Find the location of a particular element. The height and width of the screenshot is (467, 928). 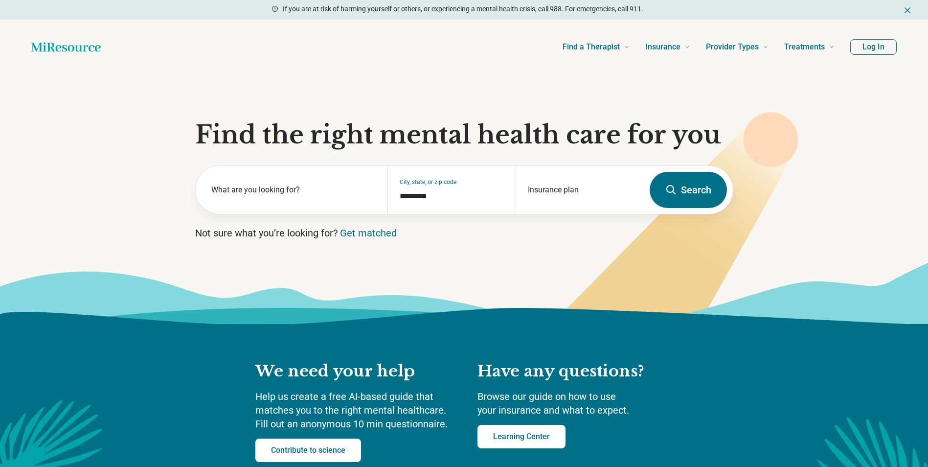

span: Treatments is located at coordinates (804, 47).